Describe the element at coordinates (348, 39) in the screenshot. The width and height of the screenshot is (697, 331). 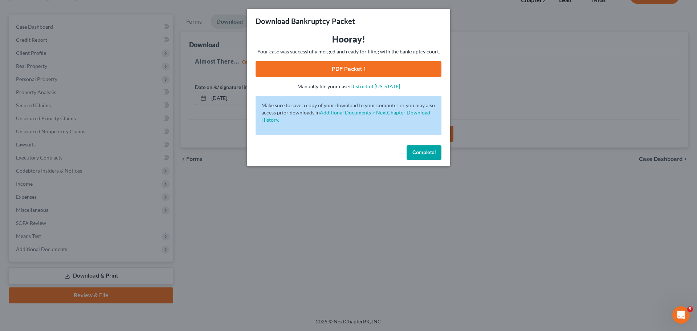
I see `h3: Hooray!` at that location.